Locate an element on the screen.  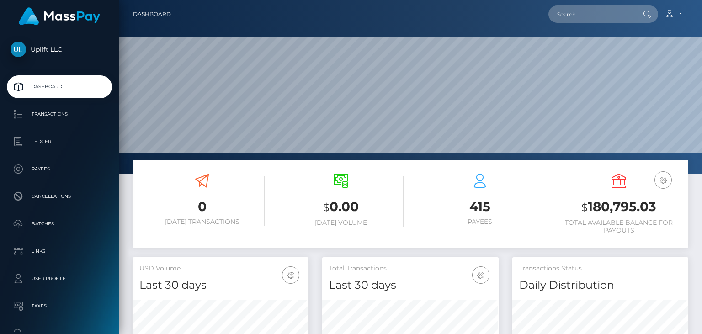
p: Dashboard is located at coordinates (59, 87).